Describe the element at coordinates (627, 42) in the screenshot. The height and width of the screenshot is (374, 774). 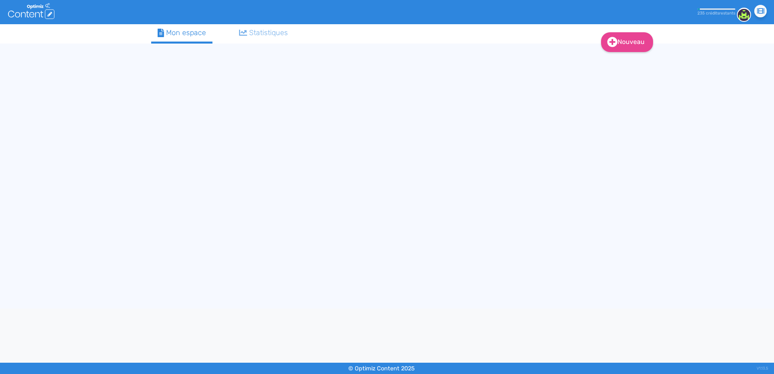
I see `a: Nouveau` at that location.